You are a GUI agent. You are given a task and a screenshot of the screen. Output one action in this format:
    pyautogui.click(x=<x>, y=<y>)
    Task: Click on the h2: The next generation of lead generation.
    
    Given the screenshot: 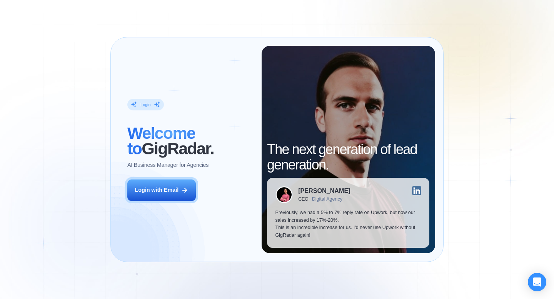 What is the action you would take?
    pyautogui.click(x=348, y=157)
    